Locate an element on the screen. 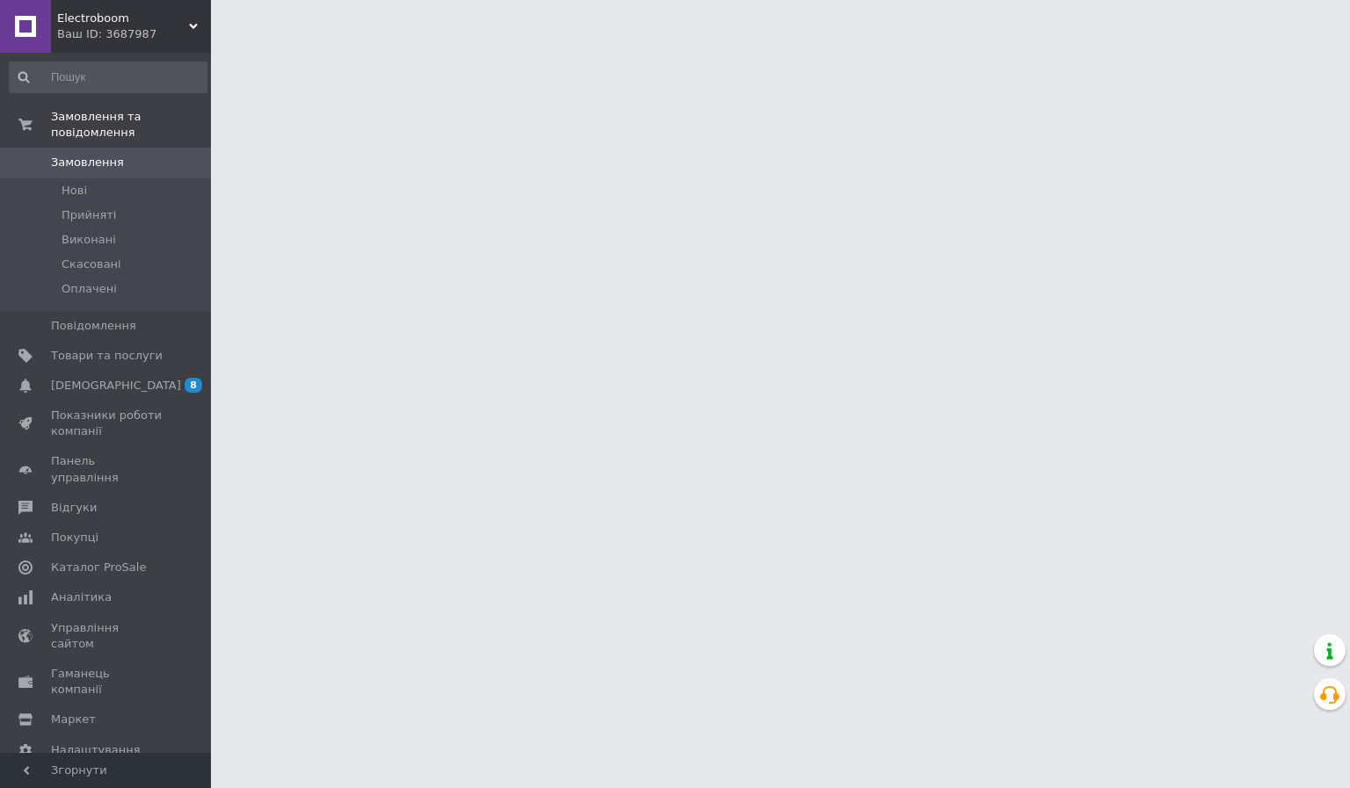  span: Замовлення та повідомлення is located at coordinates (131, 125).